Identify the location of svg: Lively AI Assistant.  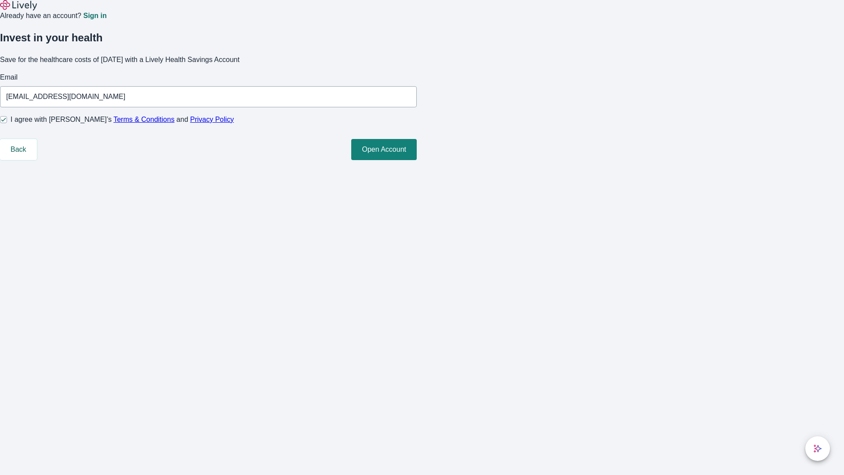
(818, 448).